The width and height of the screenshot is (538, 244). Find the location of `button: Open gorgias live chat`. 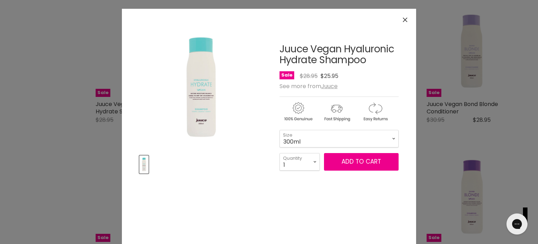

button: Open gorgias live chat is located at coordinates (14, 13).